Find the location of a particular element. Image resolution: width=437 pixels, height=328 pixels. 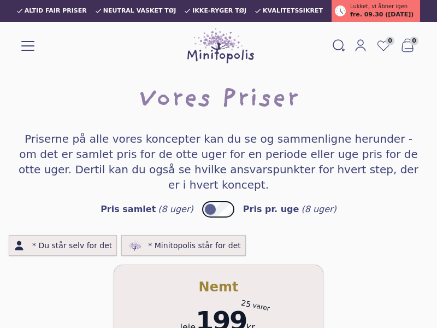

span: * Minitopolis står for det is located at coordinates (194, 245).